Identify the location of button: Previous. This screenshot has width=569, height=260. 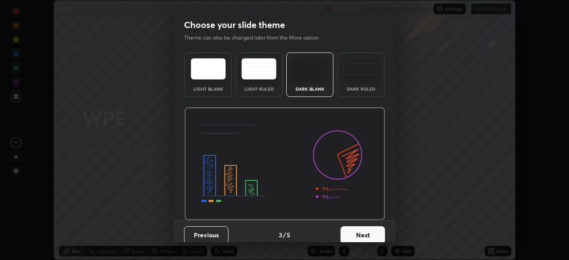
(206, 235).